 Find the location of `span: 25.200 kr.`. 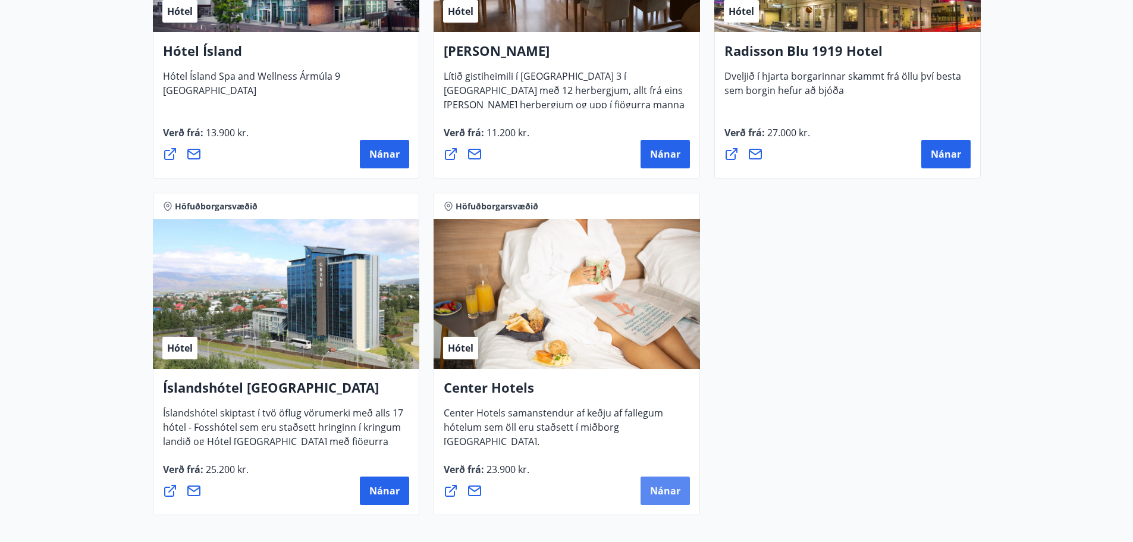

span: 25.200 kr. is located at coordinates (226, 469).